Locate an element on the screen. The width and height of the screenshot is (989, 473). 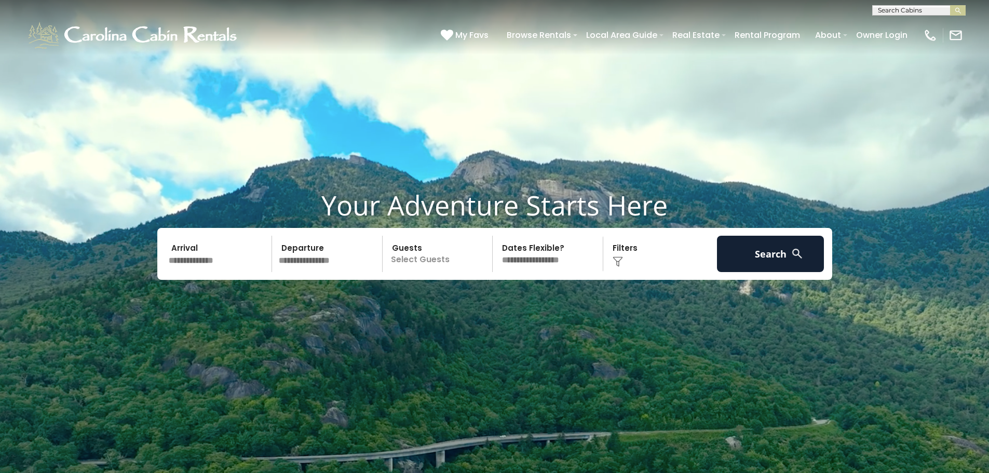
p: Select Guests is located at coordinates (439, 254).